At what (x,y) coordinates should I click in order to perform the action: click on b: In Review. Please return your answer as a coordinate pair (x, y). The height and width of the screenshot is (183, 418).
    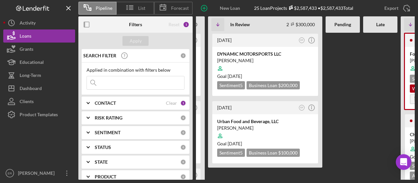
    Looking at the image, I should click on (240, 25).